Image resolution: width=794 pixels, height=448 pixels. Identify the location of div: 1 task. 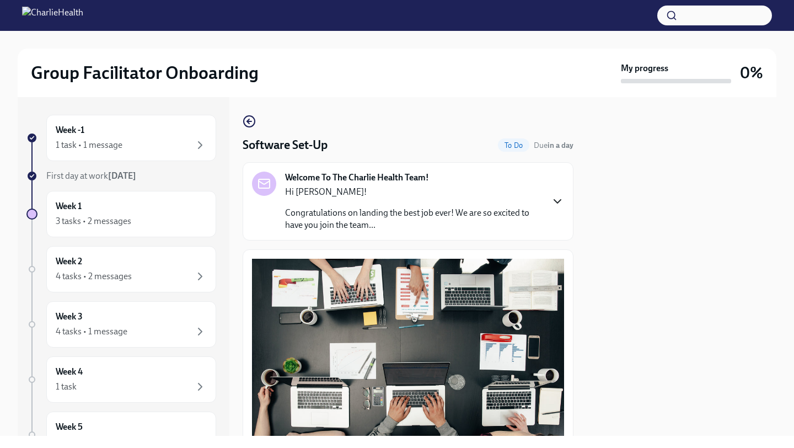
(66, 387).